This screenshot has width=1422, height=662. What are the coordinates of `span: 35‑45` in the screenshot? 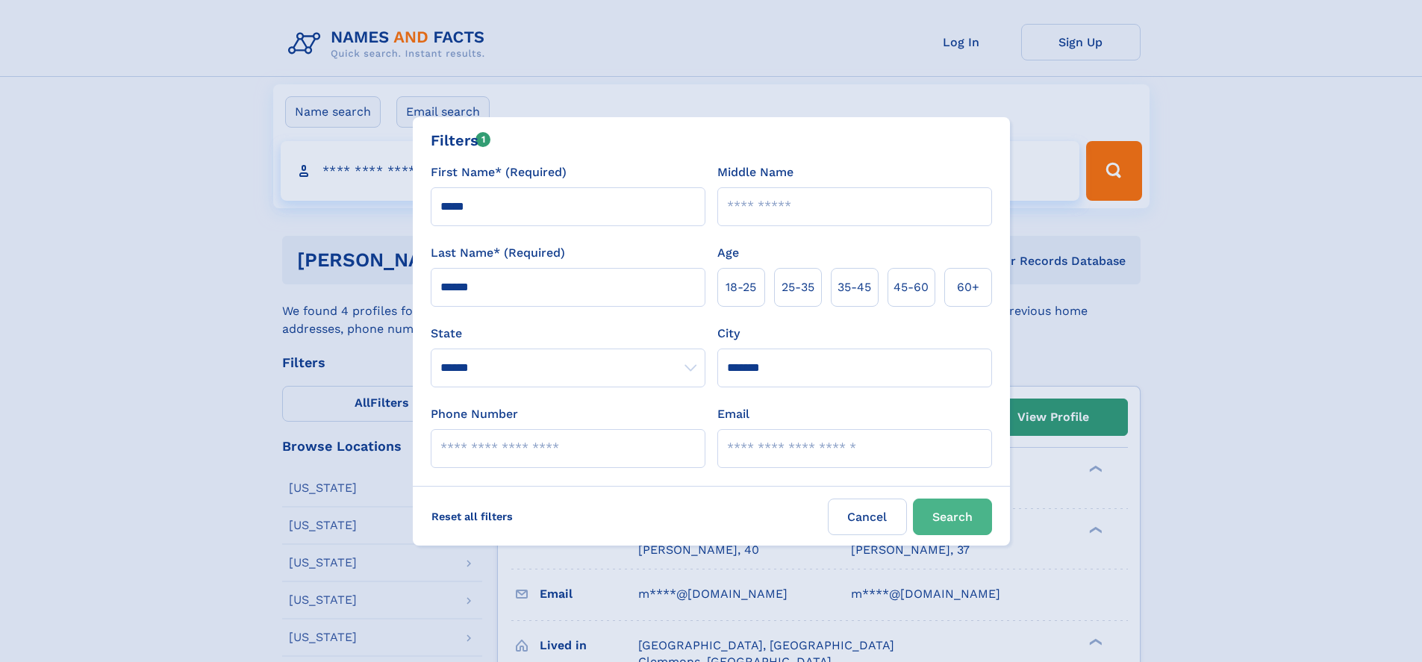 It's located at (854, 287).